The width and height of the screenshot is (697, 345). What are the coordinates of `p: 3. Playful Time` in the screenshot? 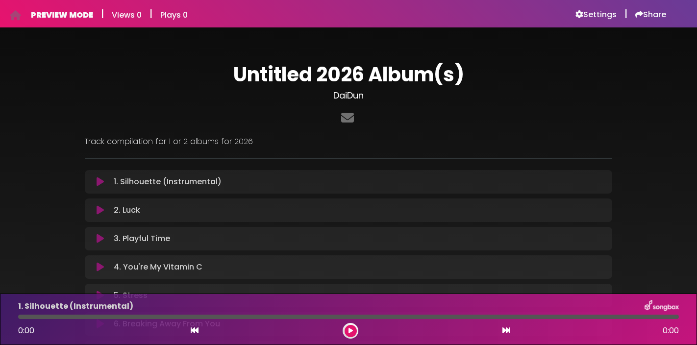 It's located at (142, 239).